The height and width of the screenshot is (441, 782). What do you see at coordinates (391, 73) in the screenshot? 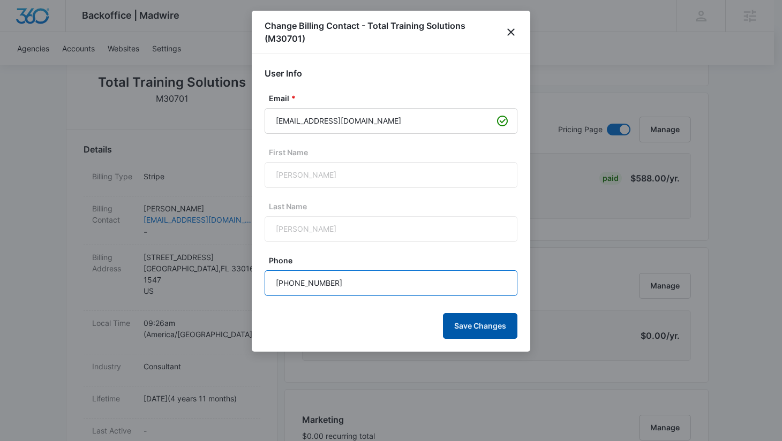
I see `h2: User Info` at bounding box center [391, 73].